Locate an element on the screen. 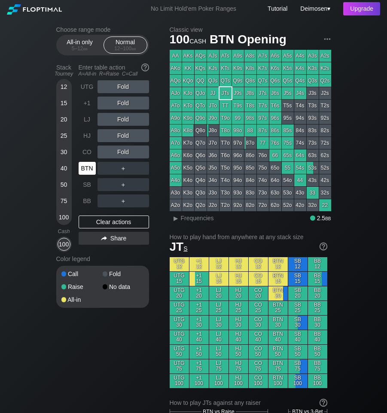  div: SB 30 is located at coordinates (298, 323).